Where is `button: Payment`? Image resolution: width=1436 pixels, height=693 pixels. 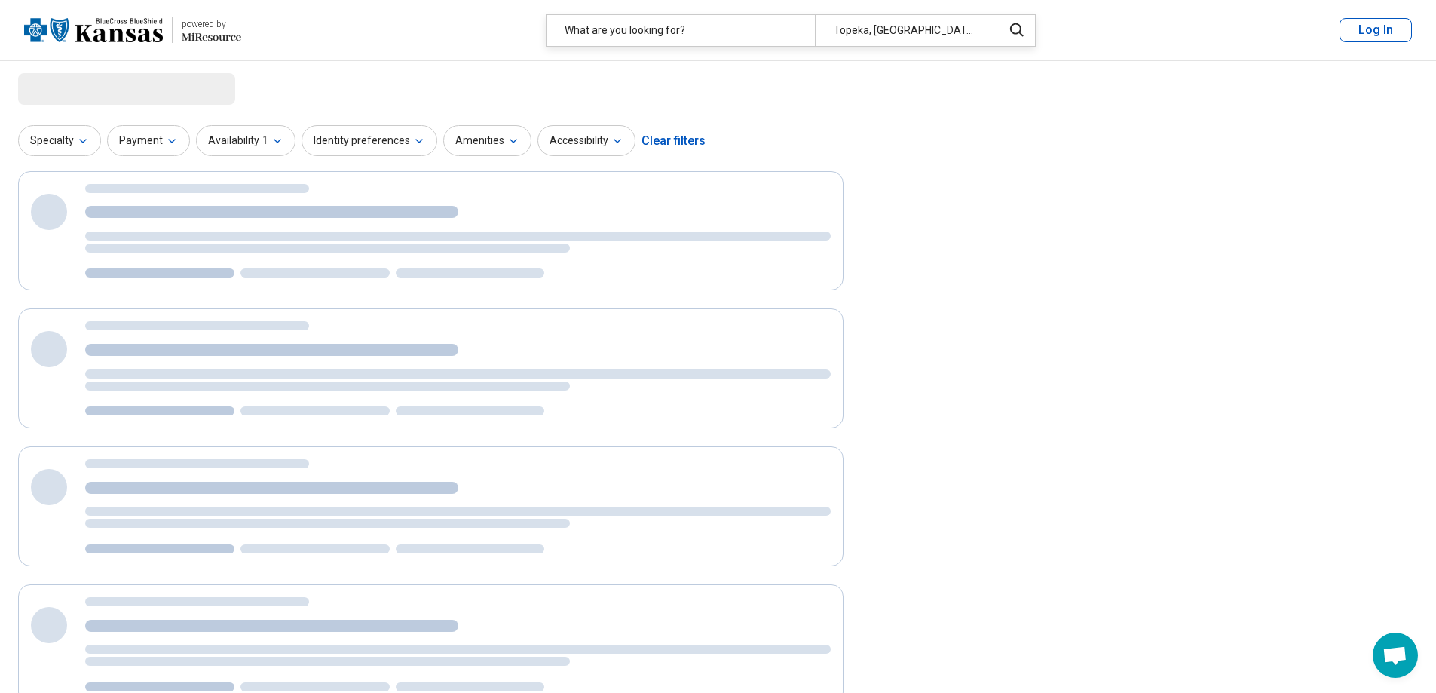 button: Payment is located at coordinates (148, 140).